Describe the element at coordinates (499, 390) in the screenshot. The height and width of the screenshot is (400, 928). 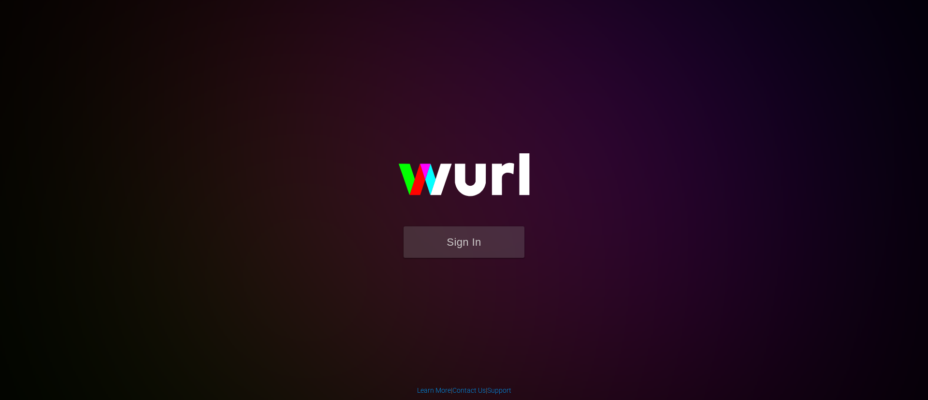
I see `a: Support` at that location.